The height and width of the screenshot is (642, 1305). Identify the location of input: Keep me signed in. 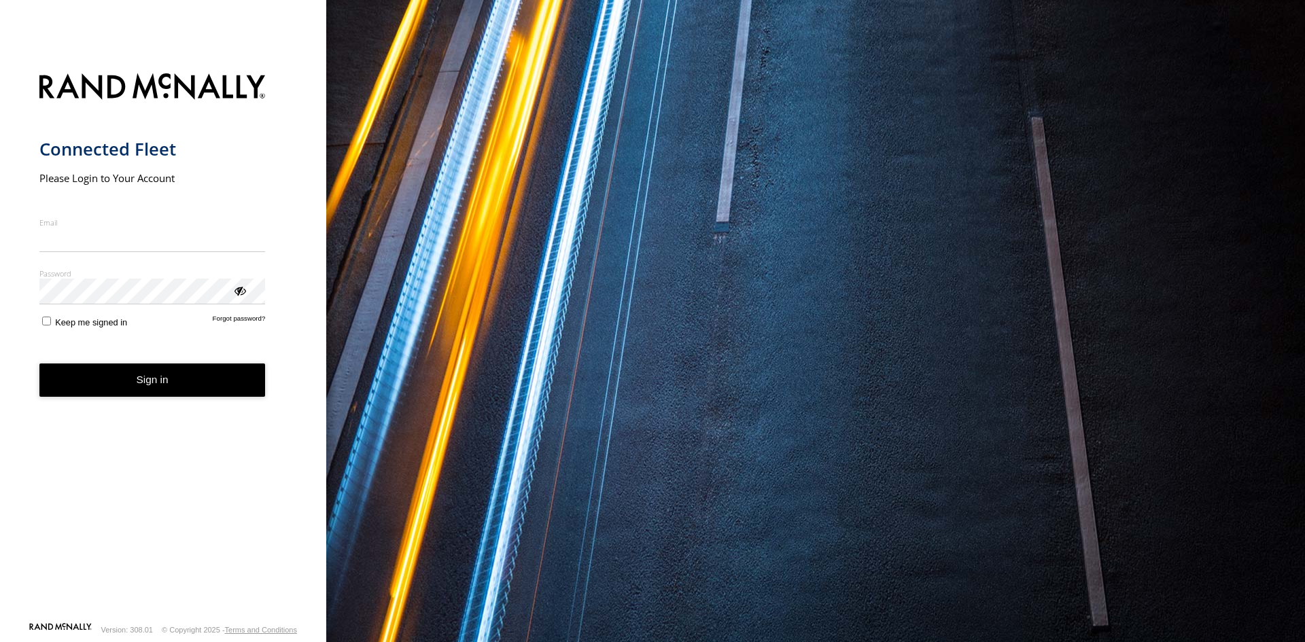
(46, 321).